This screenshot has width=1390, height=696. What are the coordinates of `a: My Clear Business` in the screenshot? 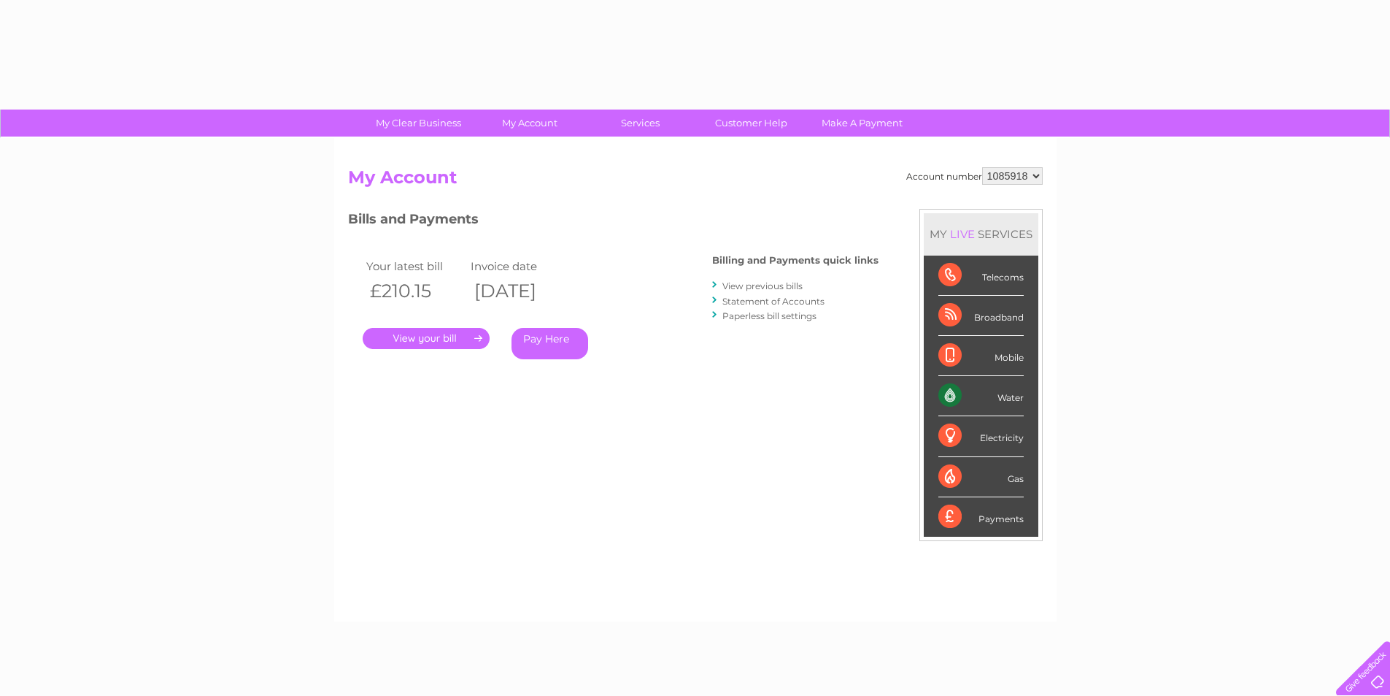 It's located at (418, 123).